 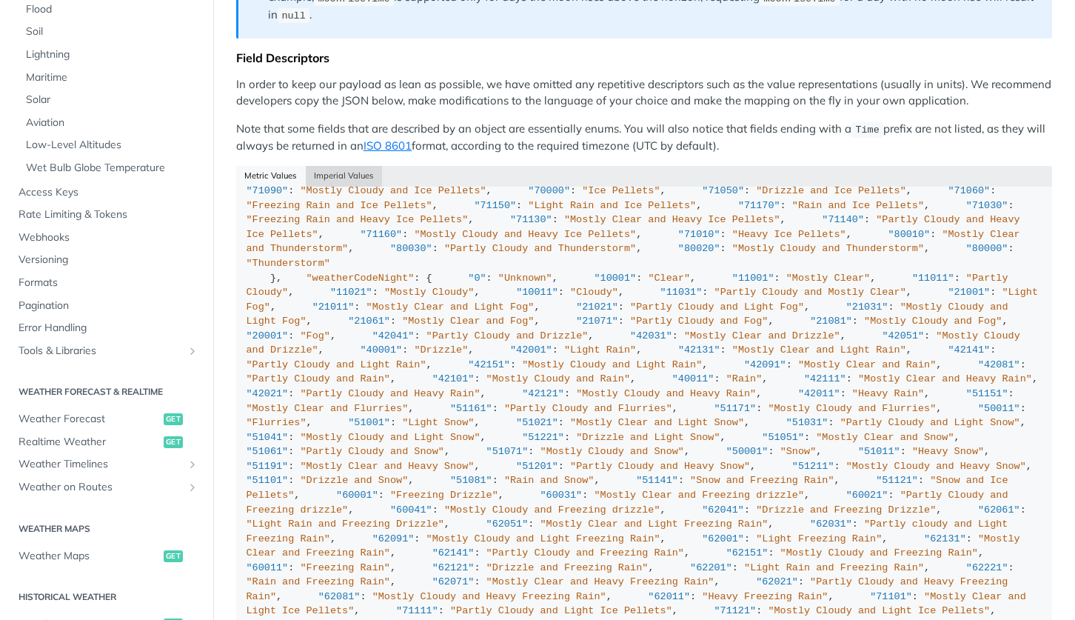 What do you see at coordinates (777, 581) in the screenshot?
I see `span: "62021"` at bounding box center [777, 581].